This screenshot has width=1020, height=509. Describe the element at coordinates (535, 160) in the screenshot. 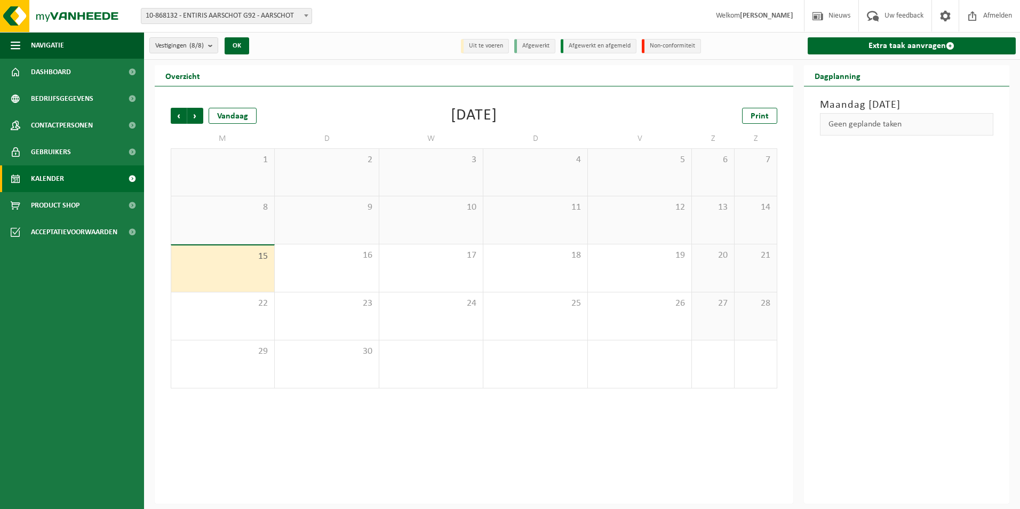

I see `span: 4` at that location.